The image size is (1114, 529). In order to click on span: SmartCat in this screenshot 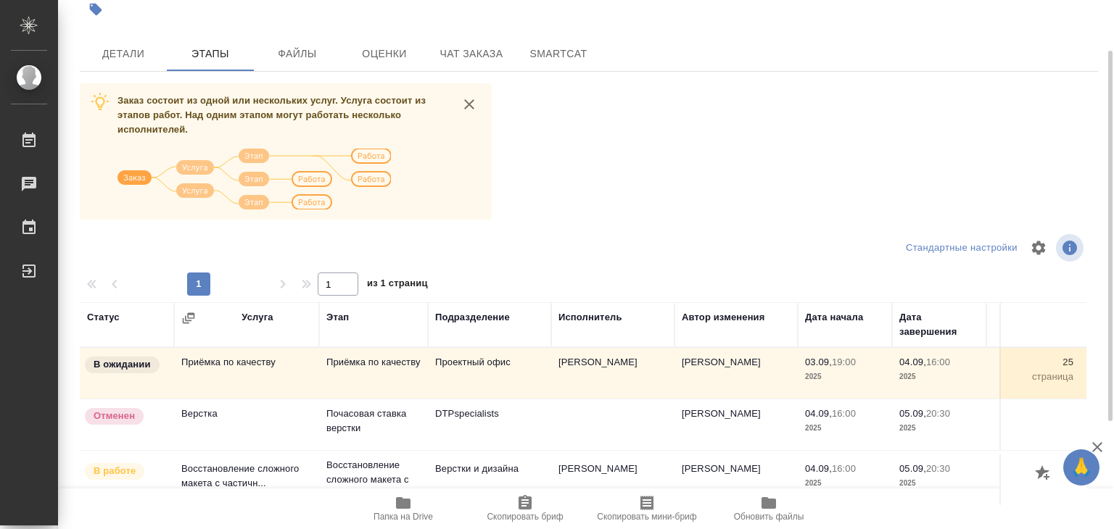, I will do `click(558, 54)`.